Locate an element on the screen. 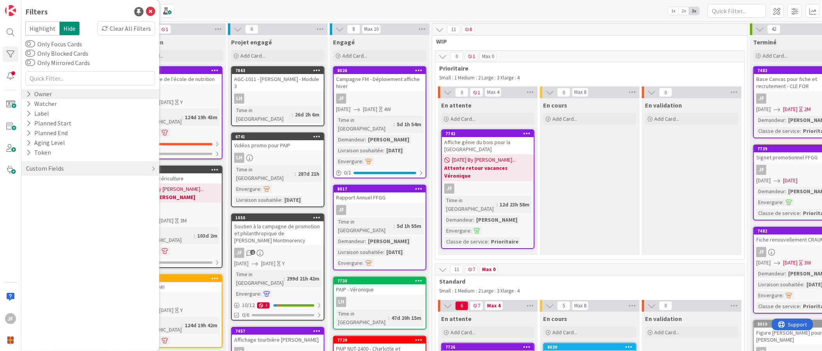 This screenshot has width=822, height=351. div: 8026Campagne FM - Déploiement affiche hiver is located at coordinates (380, 79).